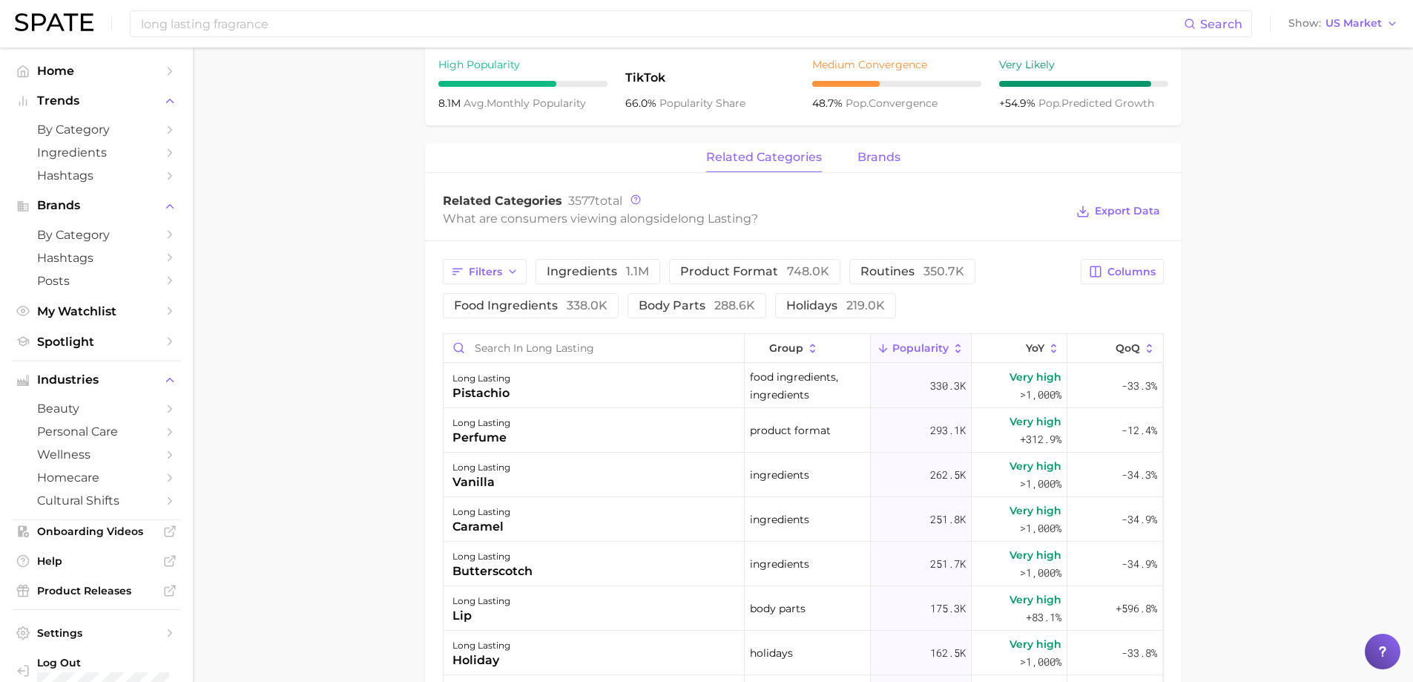 The image size is (1413, 682). What do you see at coordinates (948, 653) in the screenshot?
I see `span: 162.5k` at bounding box center [948, 653].